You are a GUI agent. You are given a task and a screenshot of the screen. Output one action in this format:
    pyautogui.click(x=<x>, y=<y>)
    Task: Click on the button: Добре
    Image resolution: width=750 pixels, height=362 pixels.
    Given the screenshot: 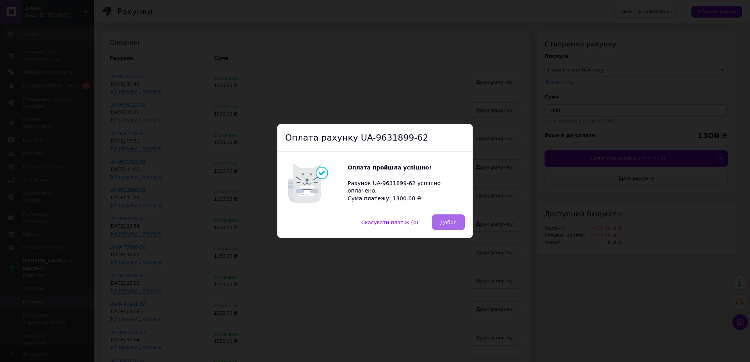 What is the action you would take?
    pyautogui.click(x=449, y=222)
    